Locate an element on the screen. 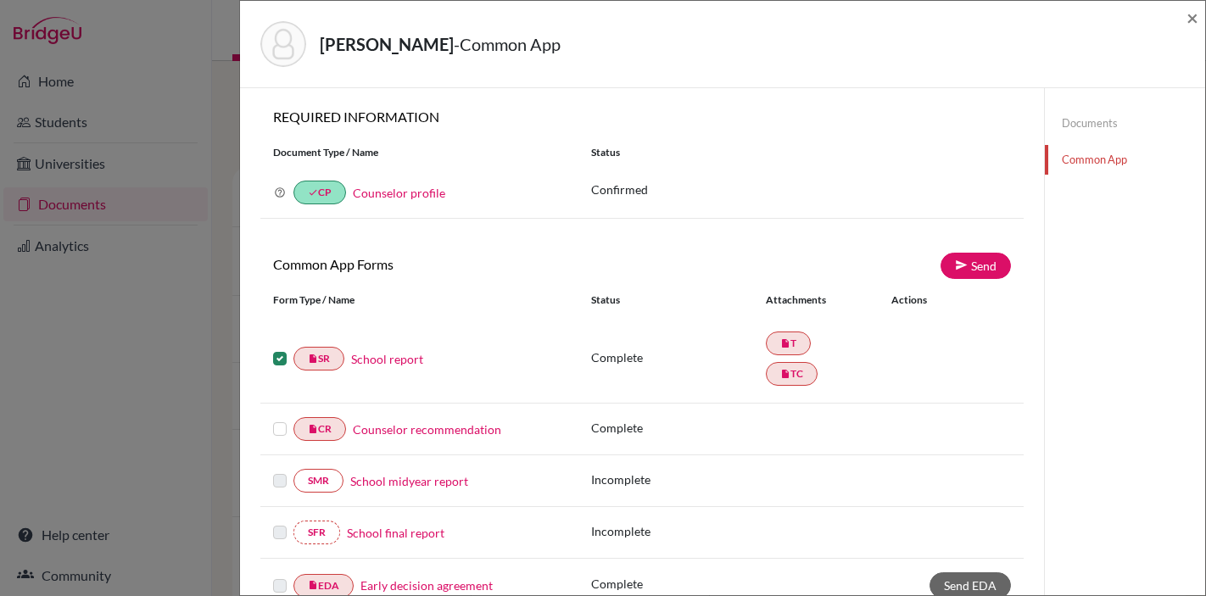 This screenshot has width=1206, height=596. div: Actions is located at coordinates (923, 300).